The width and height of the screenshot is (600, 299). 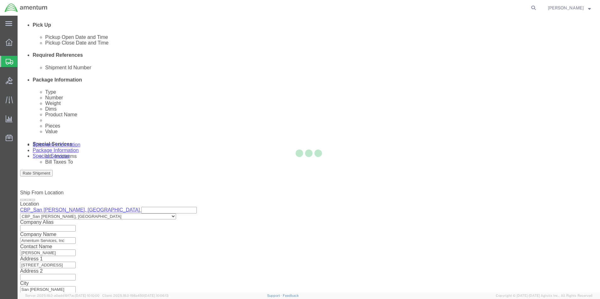 What do you see at coordinates (290, 296) in the screenshot?
I see `a: Feedback` at bounding box center [290, 296].